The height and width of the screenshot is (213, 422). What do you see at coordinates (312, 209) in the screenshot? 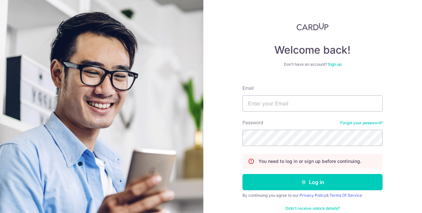
I see `a: Didn't receive unlock details?` at bounding box center [312, 209].